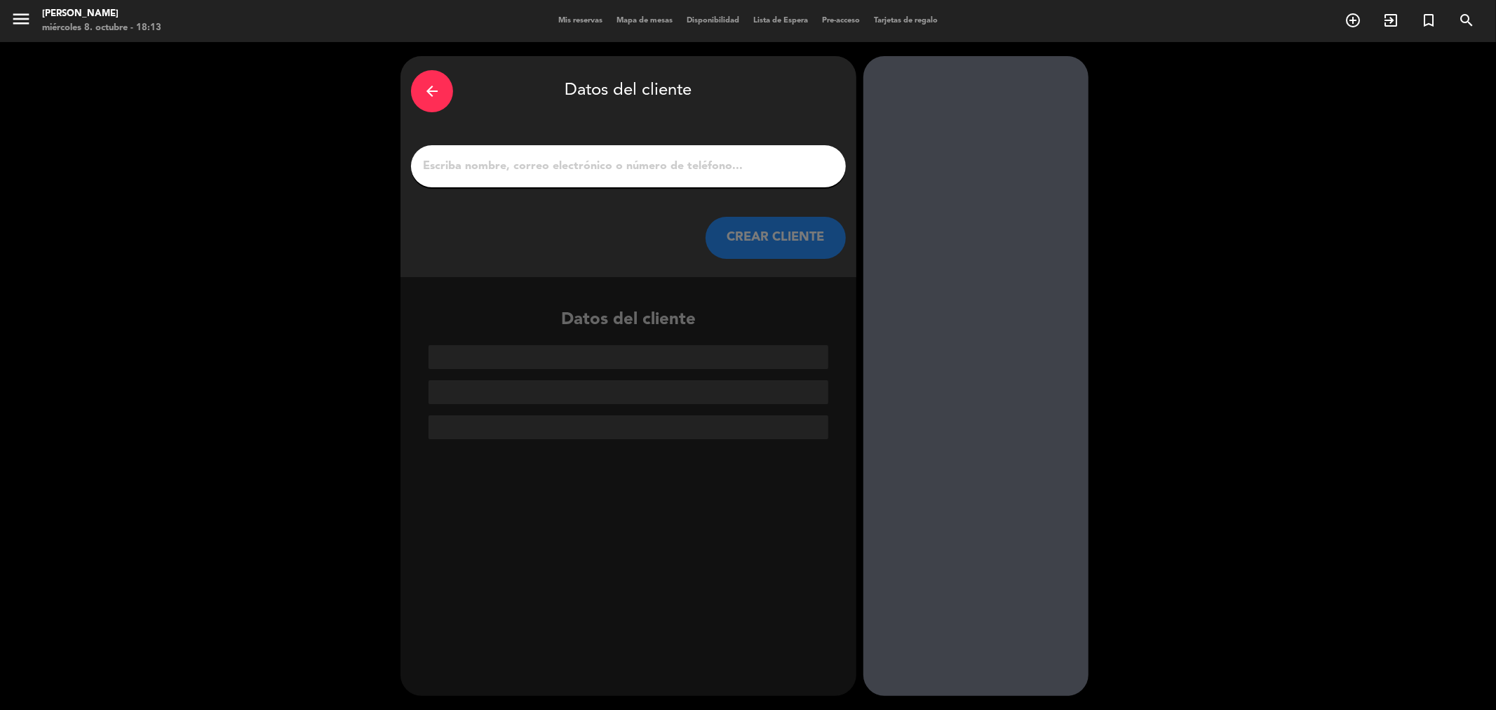 This screenshot has width=1496, height=710. Describe the element at coordinates (580, 20) in the screenshot. I see `span: Mis reservas` at that location.